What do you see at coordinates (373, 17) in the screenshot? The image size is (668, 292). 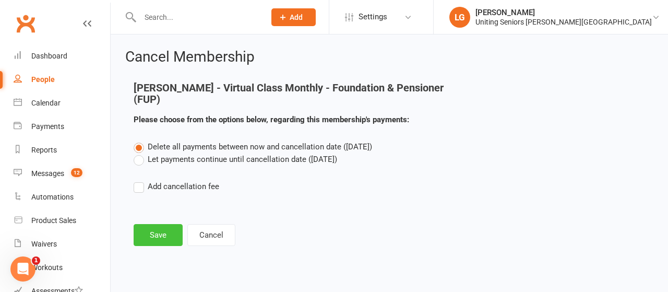 I see `span: Settings` at bounding box center [373, 17].